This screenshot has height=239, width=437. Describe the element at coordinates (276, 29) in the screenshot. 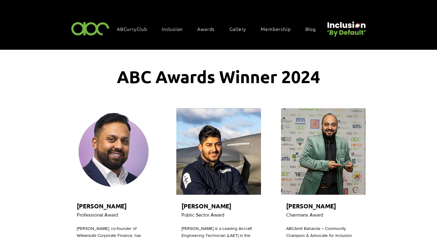

I see `span: Membership` at that location.